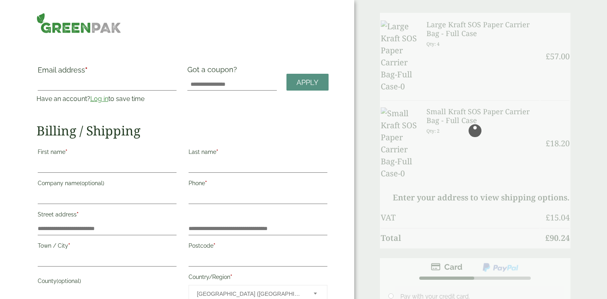  What do you see at coordinates (107, 283) in the screenshot?
I see `label: County` at bounding box center [107, 283].